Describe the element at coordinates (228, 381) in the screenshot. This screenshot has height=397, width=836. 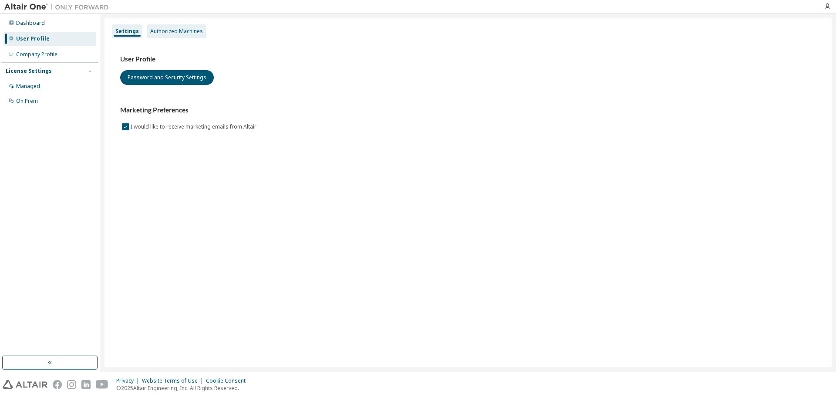
I see `div: Cookie Consent` at that location.